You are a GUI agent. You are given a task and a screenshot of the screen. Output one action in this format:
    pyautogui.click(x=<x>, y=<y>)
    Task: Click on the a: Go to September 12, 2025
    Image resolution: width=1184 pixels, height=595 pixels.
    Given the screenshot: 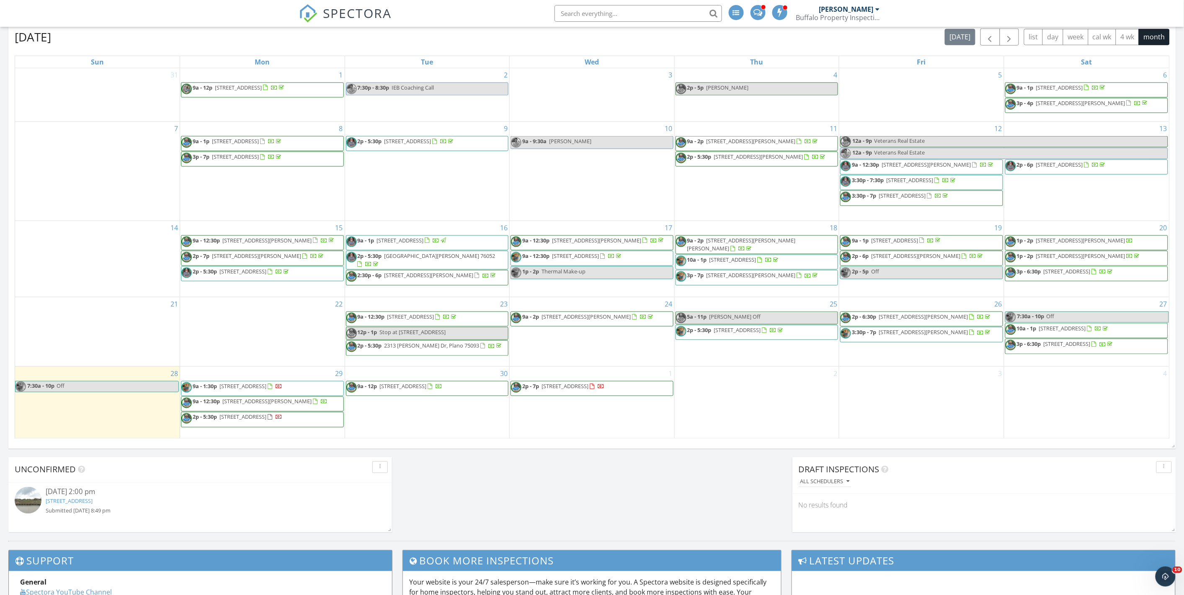 What is the action you would take?
    pyautogui.click(x=999, y=129)
    